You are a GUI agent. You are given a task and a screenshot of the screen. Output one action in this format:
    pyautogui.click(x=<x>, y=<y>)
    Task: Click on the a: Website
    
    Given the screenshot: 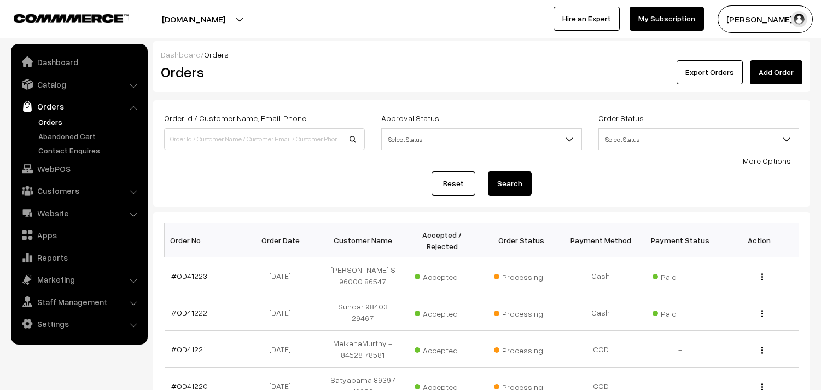 What is the action you would take?
    pyautogui.click(x=79, y=213)
    